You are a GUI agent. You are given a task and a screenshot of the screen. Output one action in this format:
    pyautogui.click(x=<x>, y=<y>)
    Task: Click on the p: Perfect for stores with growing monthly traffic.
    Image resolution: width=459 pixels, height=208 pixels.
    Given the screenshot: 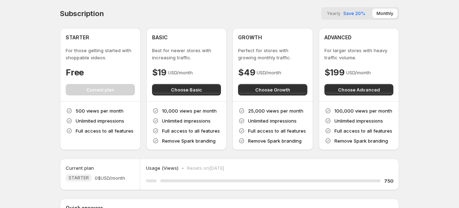 What is the action you would take?
    pyautogui.click(x=273, y=54)
    